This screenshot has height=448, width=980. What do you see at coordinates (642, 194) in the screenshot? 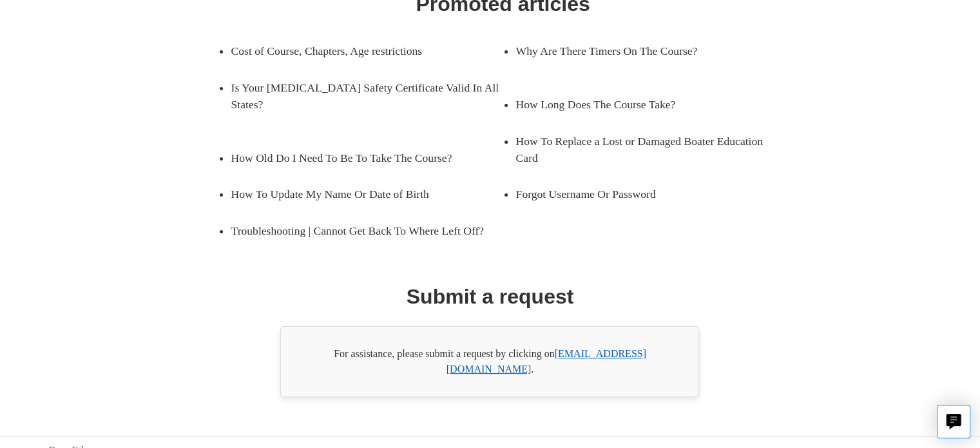
I see `a: Forgot Username Or Password` at bounding box center [642, 194].